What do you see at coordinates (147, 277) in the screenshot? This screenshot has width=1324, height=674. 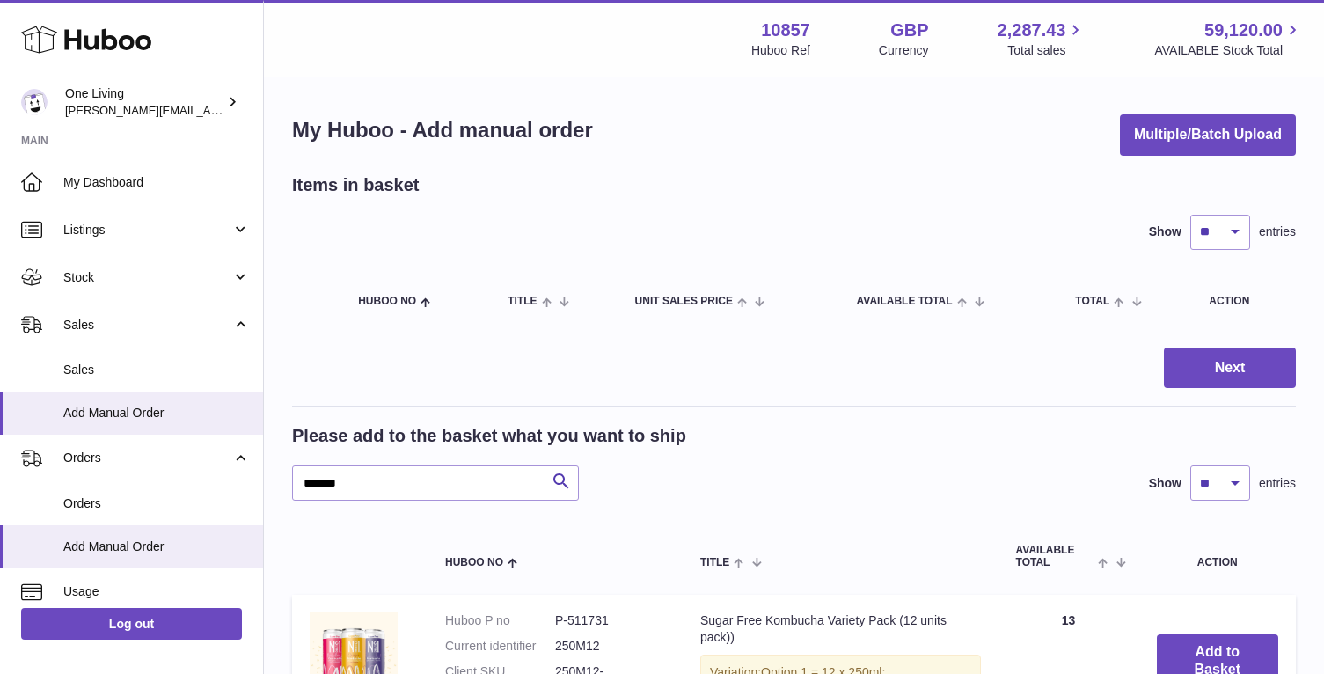 I see `span: Stock` at bounding box center [147, 277].